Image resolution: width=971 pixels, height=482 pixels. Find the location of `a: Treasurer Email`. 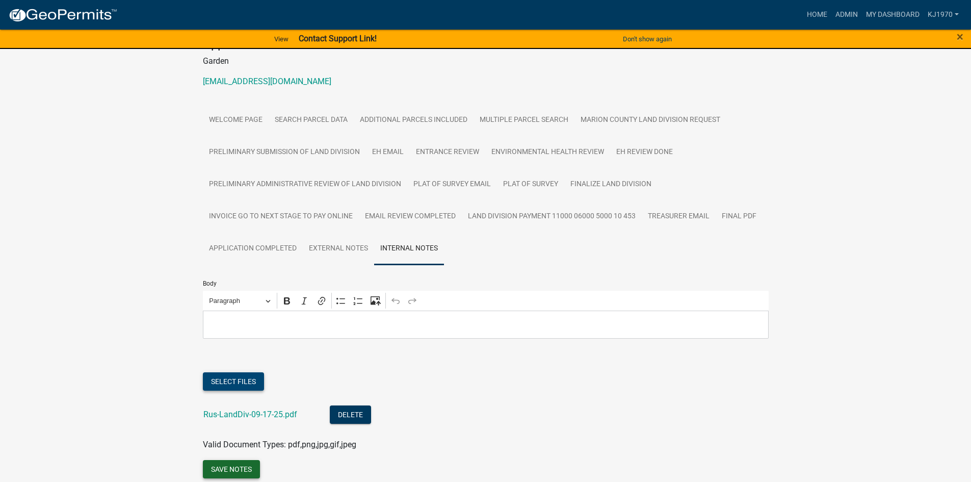

a: Treasurer Email is located at coordinates (679, 217).